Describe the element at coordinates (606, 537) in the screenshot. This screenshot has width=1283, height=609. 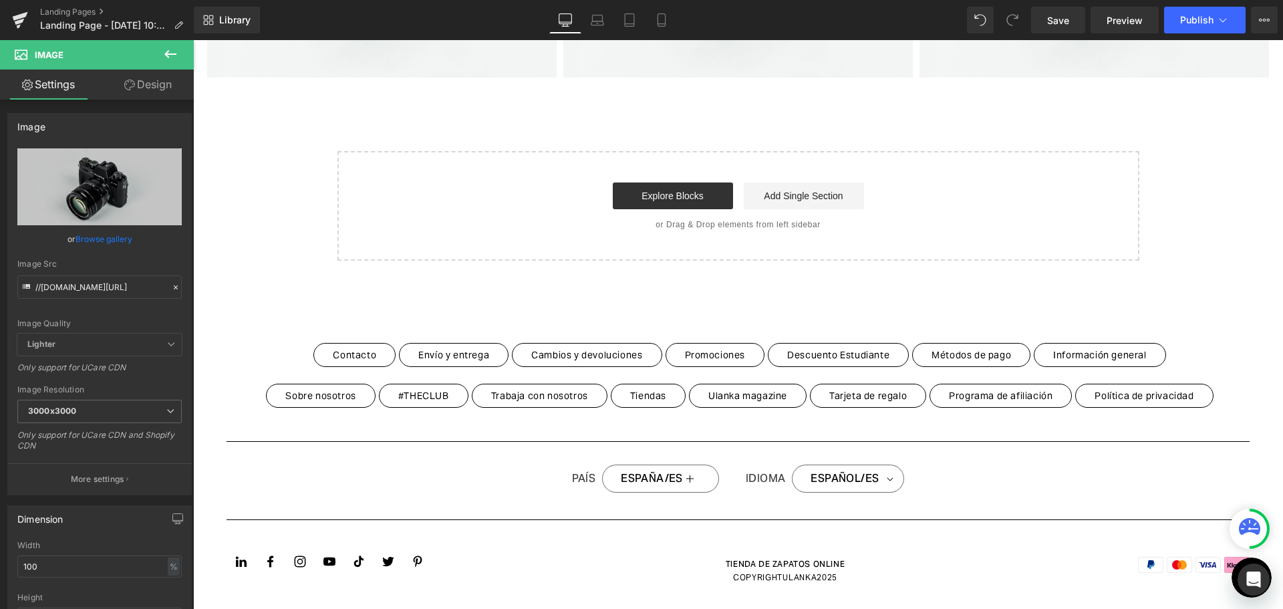
I see `a: ULANKA` at that location.